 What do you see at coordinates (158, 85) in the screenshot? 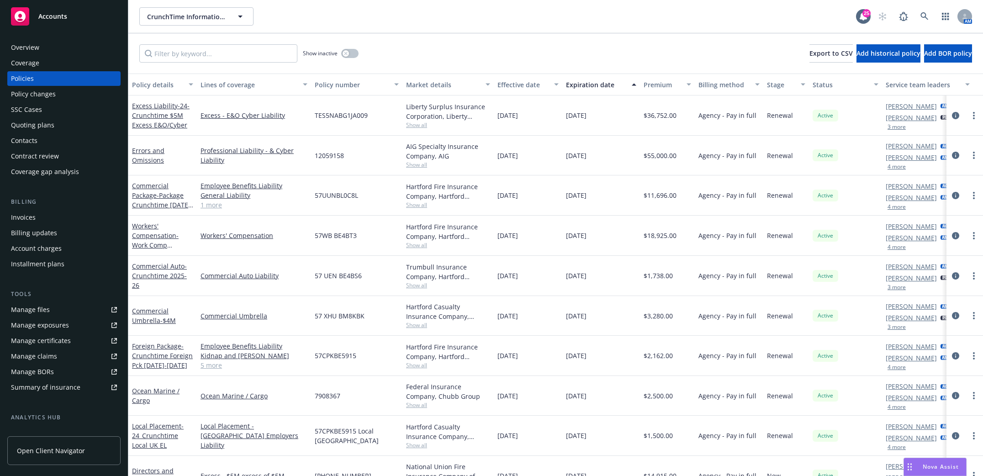
I see `div: Policy details` at bounding box center [158, 85].